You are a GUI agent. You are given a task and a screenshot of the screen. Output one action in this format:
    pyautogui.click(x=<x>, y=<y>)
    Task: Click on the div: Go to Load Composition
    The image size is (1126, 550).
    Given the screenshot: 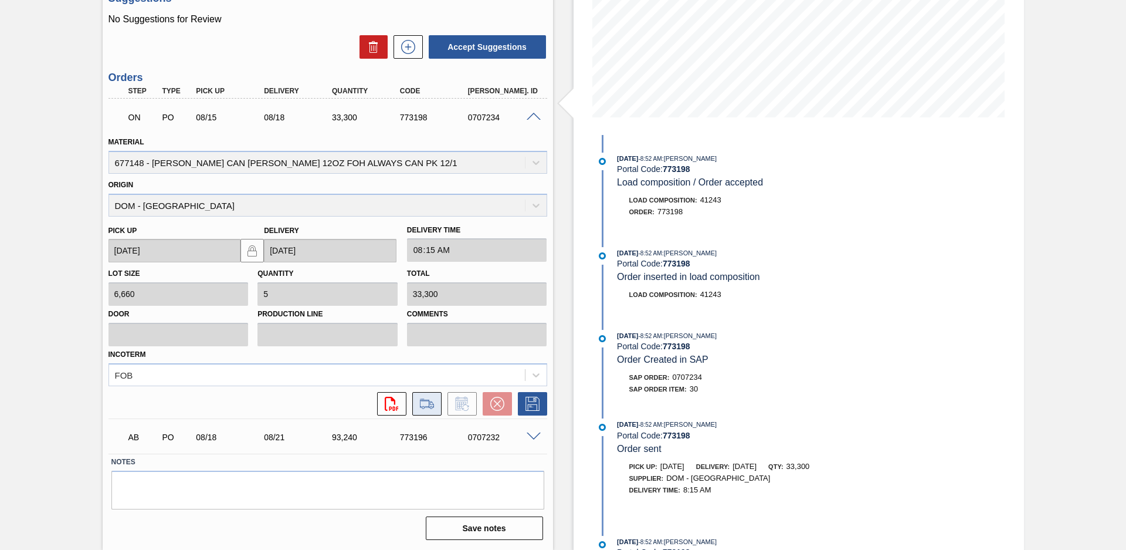 What is the action you would take?
    pyautogui.click(x=424, y=404)
    